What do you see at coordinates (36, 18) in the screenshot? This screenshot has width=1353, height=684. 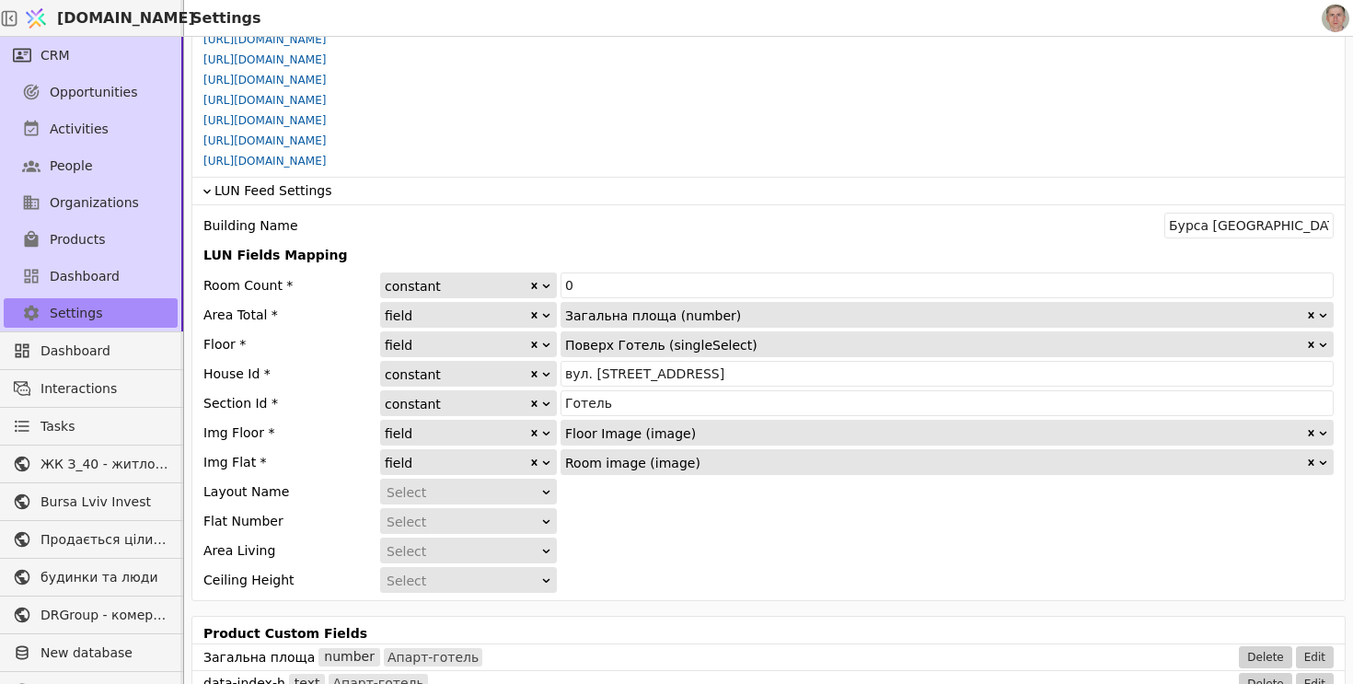 I see `img: Logo` at bounding box center [36, 18].